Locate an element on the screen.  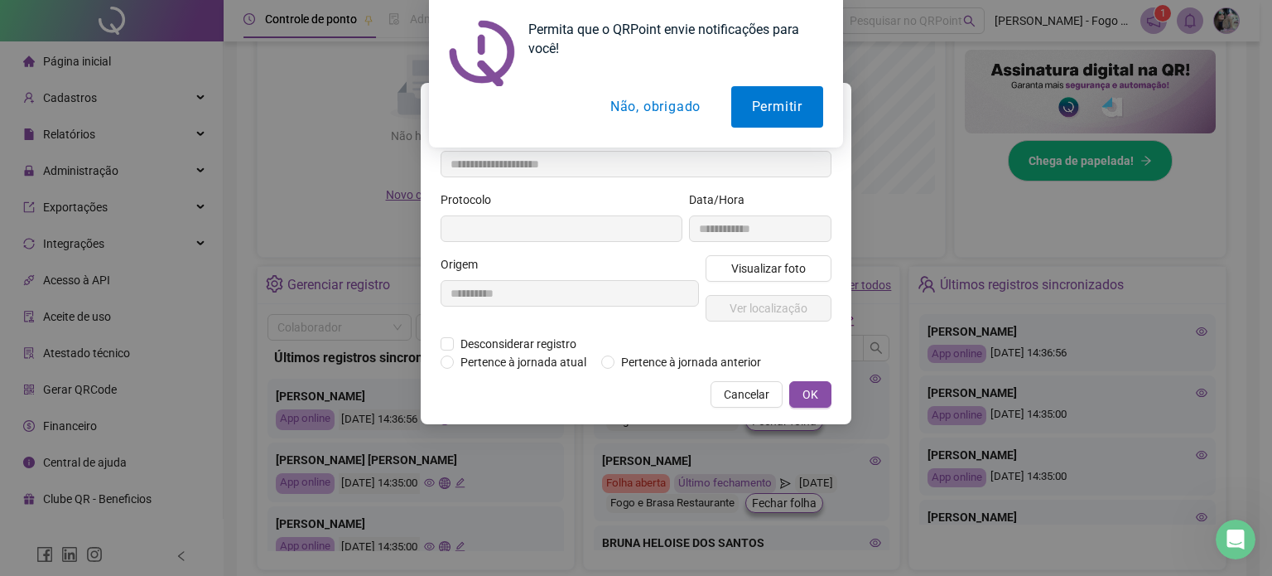
button: Permitir is located at coordinates (777, 107).